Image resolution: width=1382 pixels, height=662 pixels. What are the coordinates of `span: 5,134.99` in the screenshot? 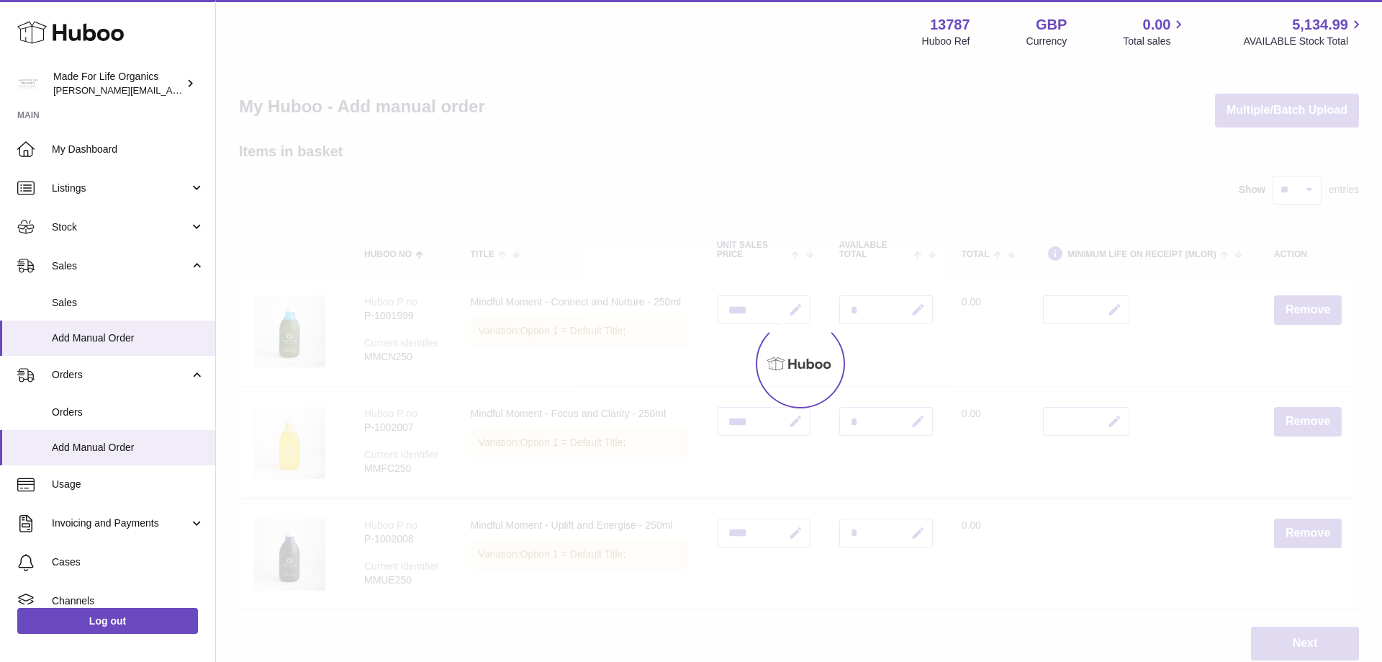 It's located at (1320, 24).